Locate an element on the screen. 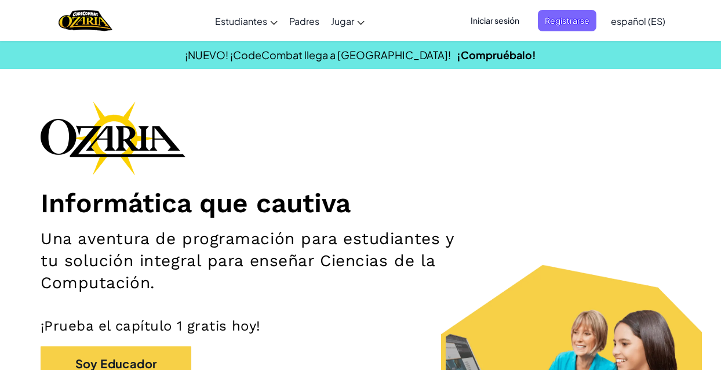 This screenshot has width=721, height=370. a: ¡Compruébalo! is located at coordinates (496, 54).